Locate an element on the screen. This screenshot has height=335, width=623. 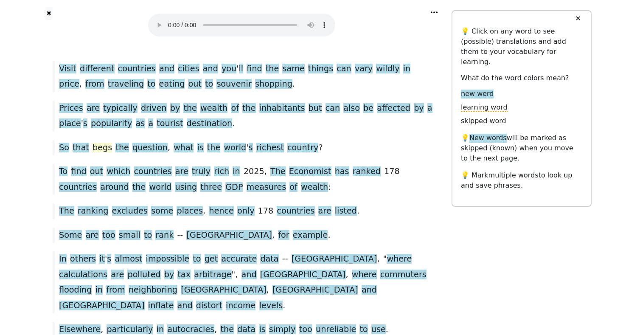
span: particularly is located at coordinates (129, 329).